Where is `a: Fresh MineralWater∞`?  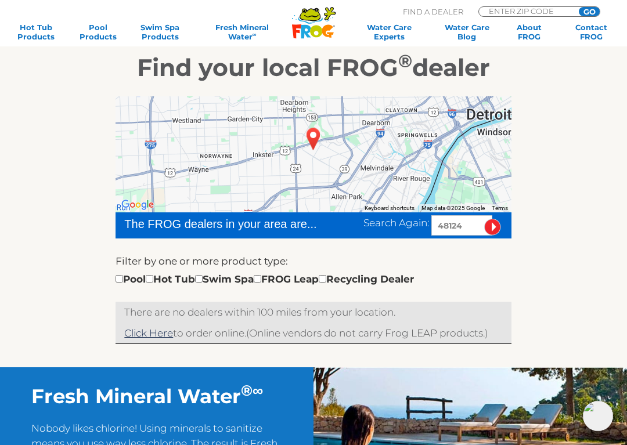
a: Fresh MineralWater∞ is located at coordinates (242, 32).